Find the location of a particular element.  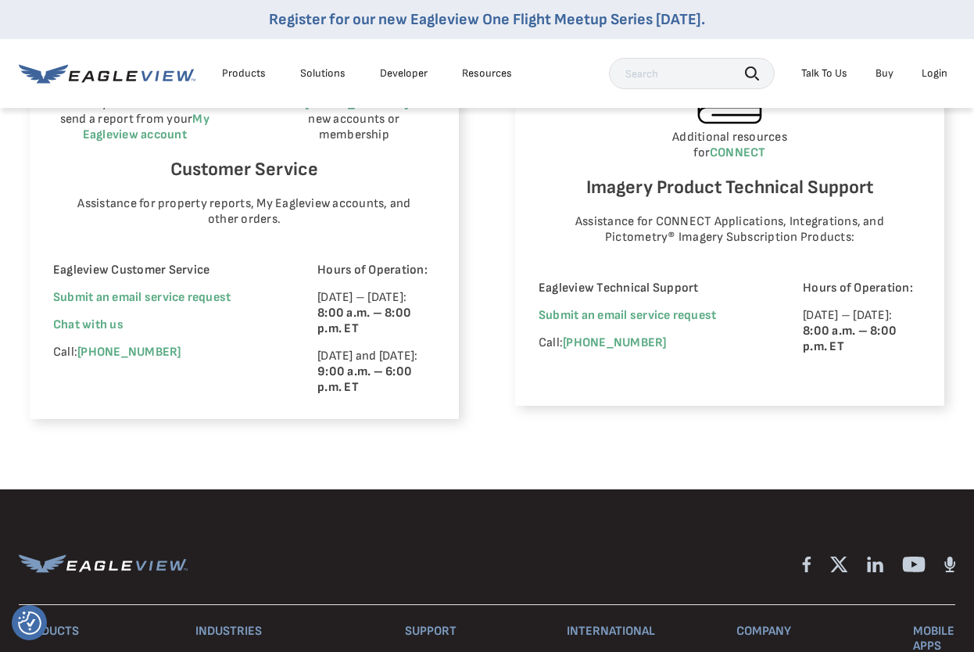

strong: 9:00 a.m. – 6:00 p.m. ET is located at coordinates (364, 379).